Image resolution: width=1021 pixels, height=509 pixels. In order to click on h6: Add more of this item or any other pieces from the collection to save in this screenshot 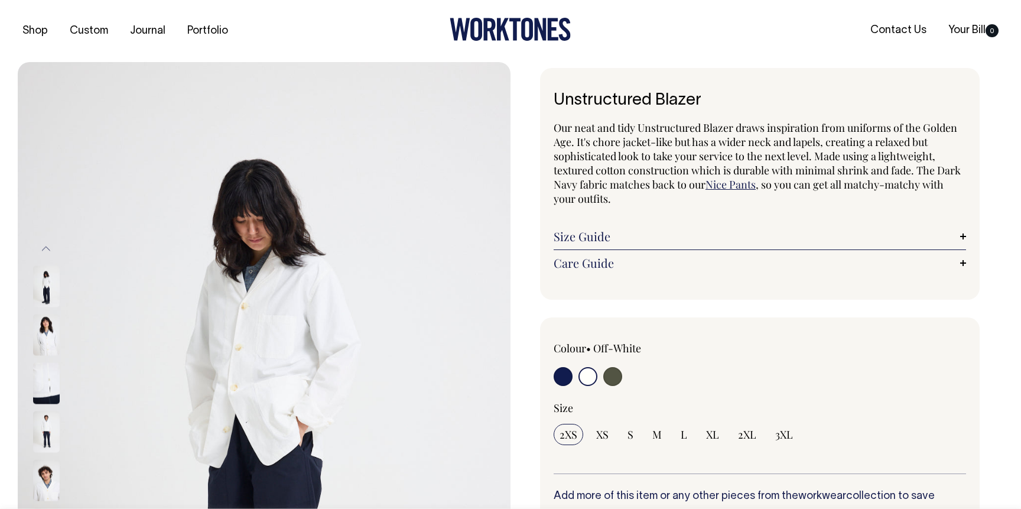, I will do `click(760, 496)`.